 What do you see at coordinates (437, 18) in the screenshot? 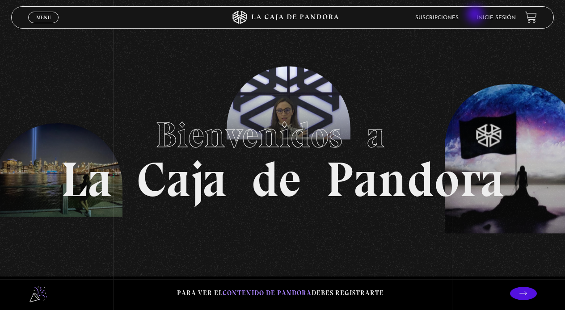
I see `a: Suscripciones` at bounding box center [437, 18].